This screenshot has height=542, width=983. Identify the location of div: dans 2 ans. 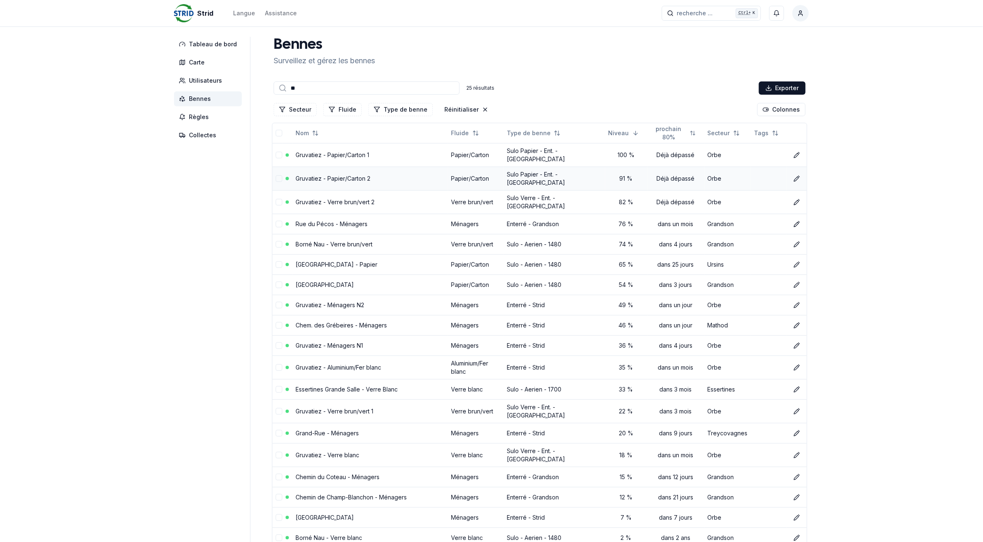
(676, 538).